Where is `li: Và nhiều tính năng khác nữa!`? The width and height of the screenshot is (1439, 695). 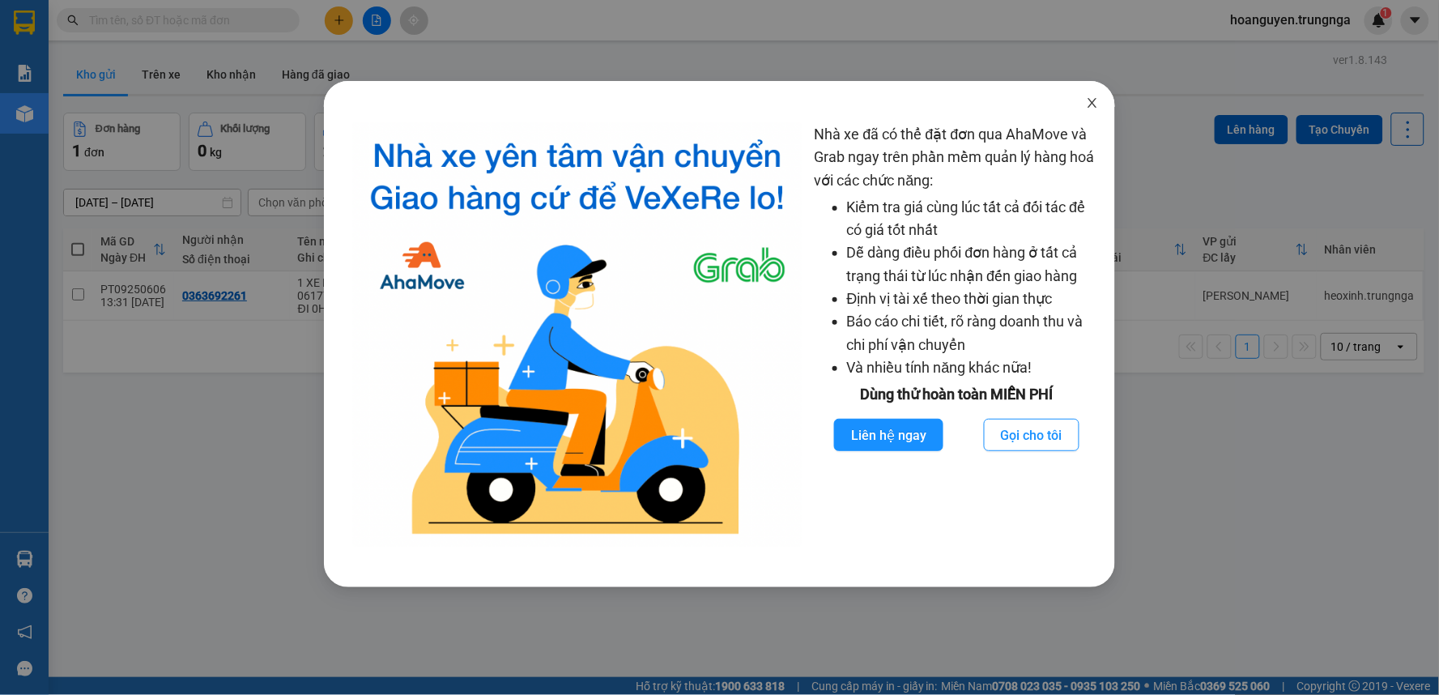 li: Và nhiều tính năng khác nữa! is located at coordinates (973, 368).